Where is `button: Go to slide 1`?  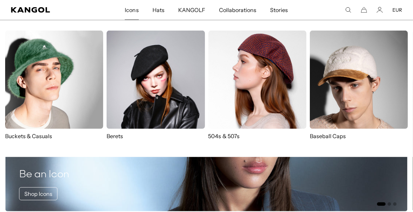 button: Go to slide 1 is located at coordinates (381, 204).